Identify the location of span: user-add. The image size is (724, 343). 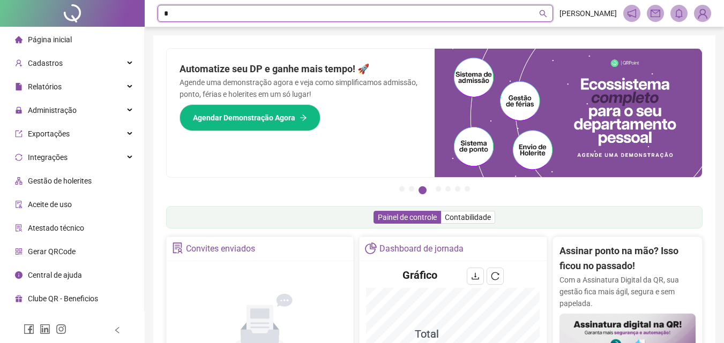
(19, 63).